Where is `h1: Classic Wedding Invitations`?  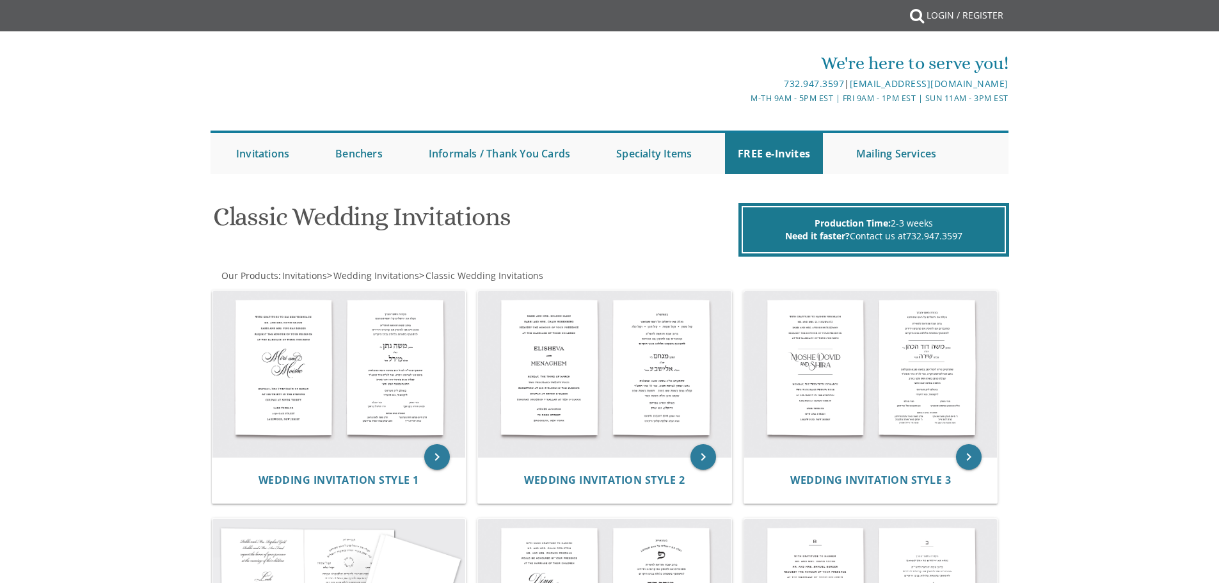 h1: Classic Wedding Invitations is located at coordinates (474, 221).